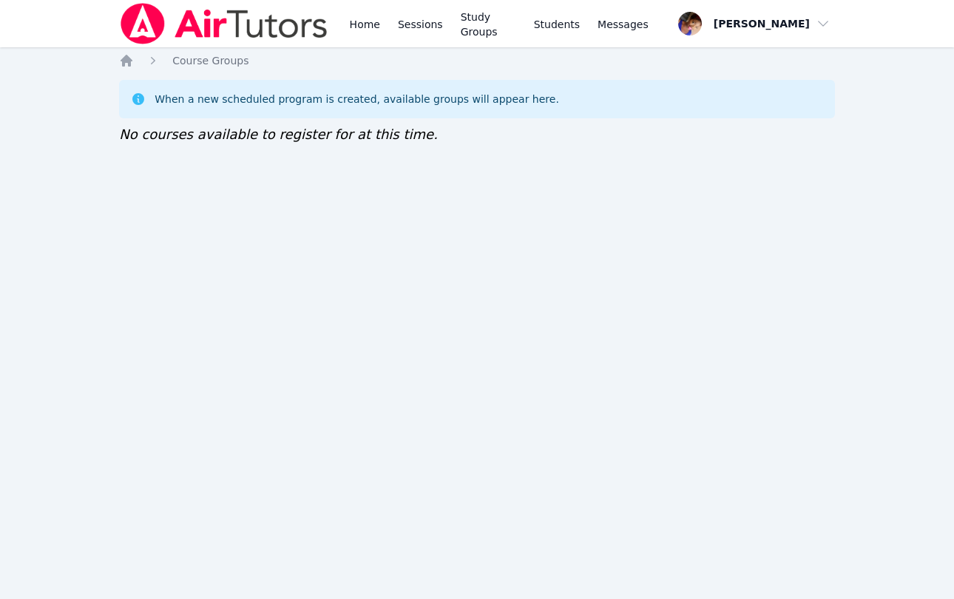  I want to click on nav: Breadcrumb, so click(477, 61).